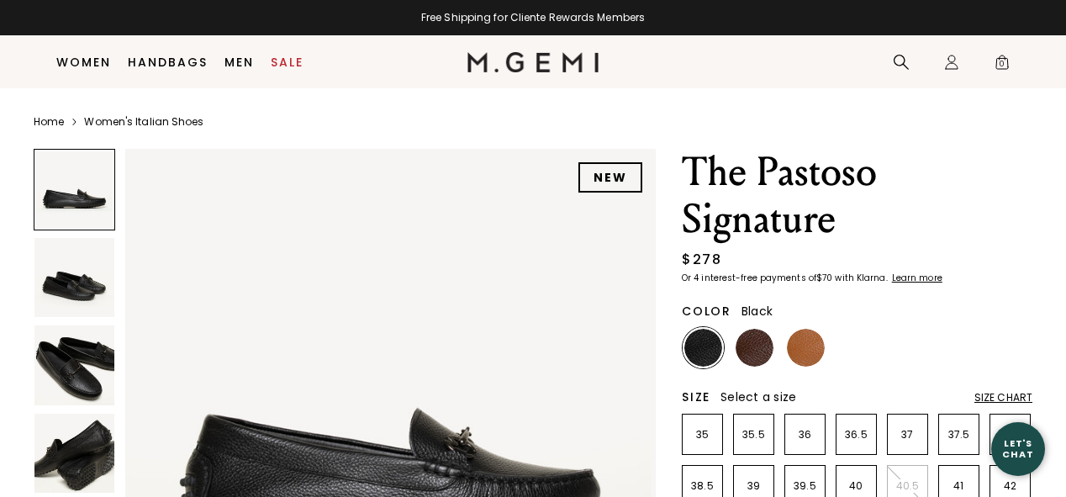 The image size is (1066, 497). What do you see at coordinates (959, 486) in the screenshot?
I see `p: 41` at bounding box center [959, 486].